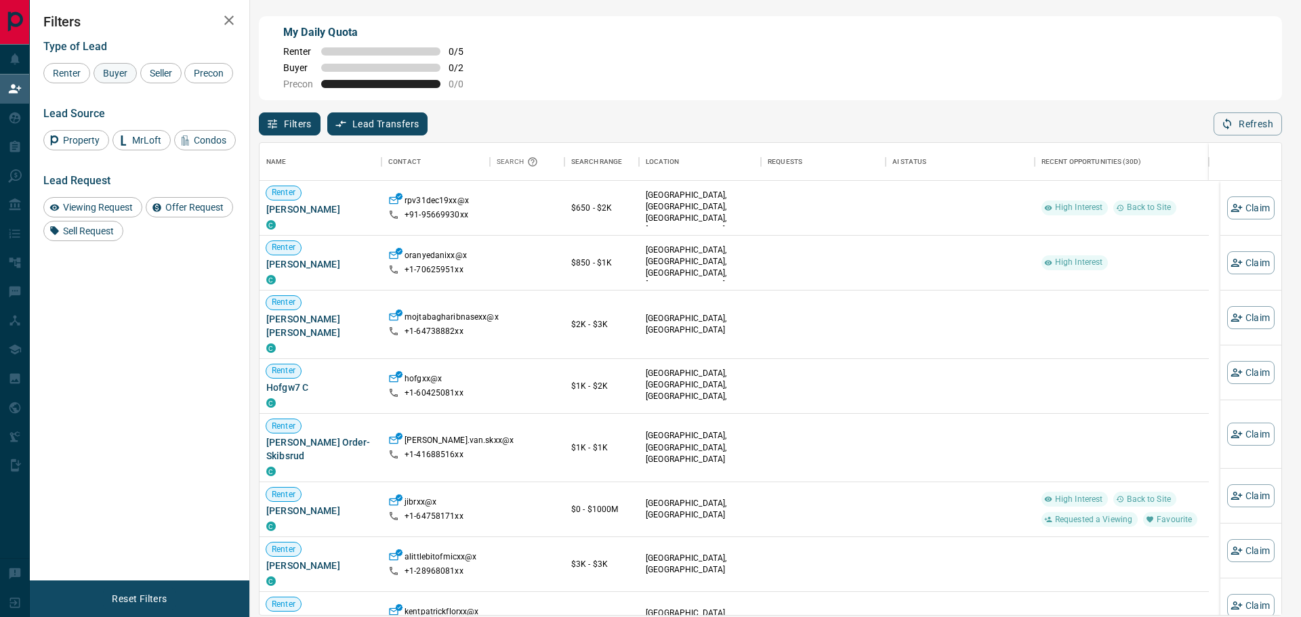 The height and width of the screenshot is (617, 1301). What do you see at coordinates (434, 393) in the screenshot?
I see `p: +1- 60425081xx` at bounding box center [434, 393].